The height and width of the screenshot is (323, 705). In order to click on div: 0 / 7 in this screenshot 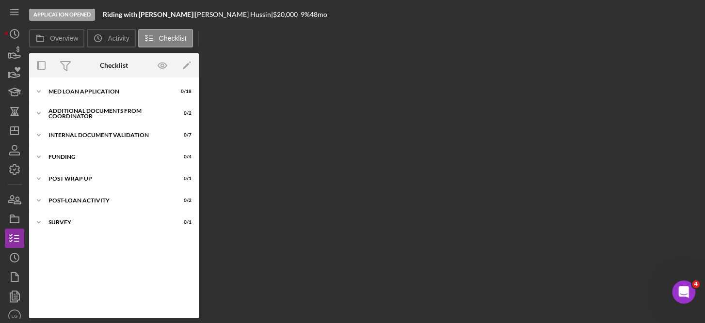, I will do `click(183, 135)`.